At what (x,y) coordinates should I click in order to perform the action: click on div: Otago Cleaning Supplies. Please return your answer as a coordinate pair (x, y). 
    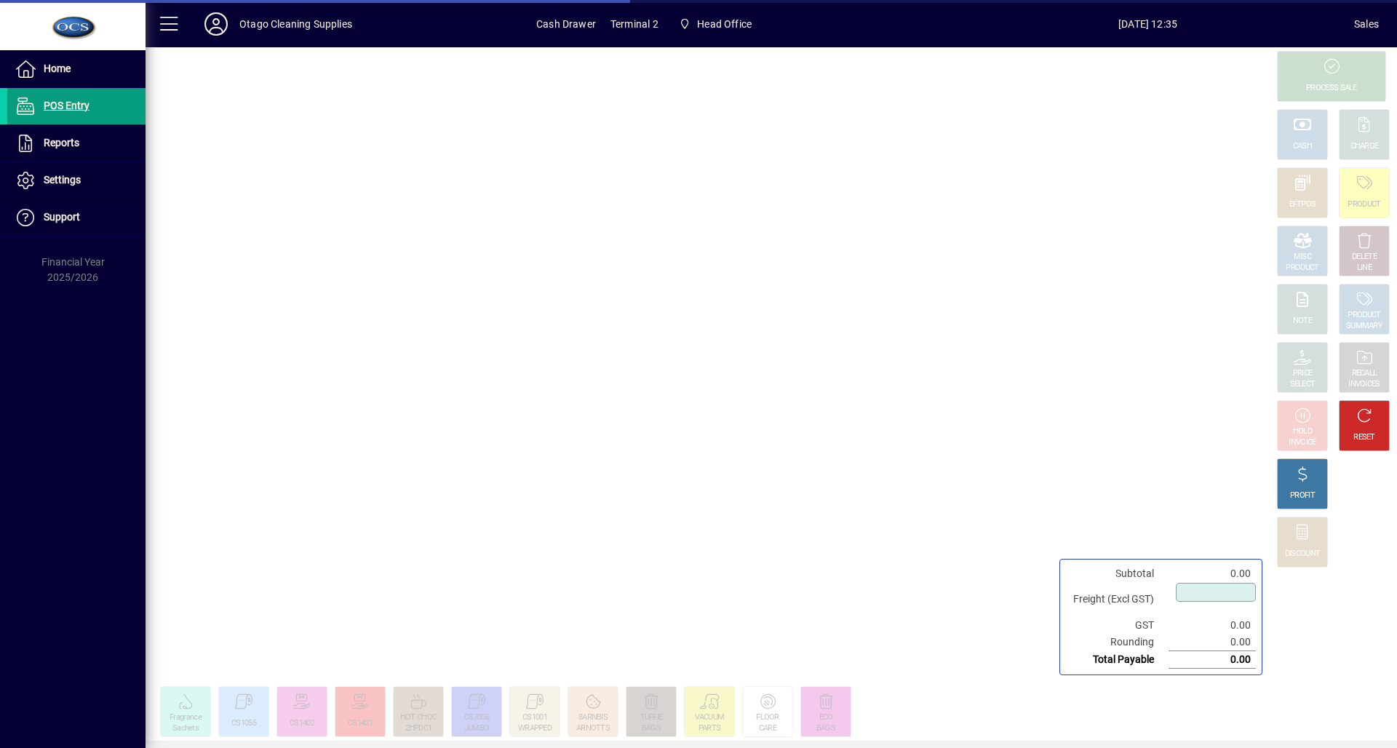
    Looking at the image, I should click on (295, 24).